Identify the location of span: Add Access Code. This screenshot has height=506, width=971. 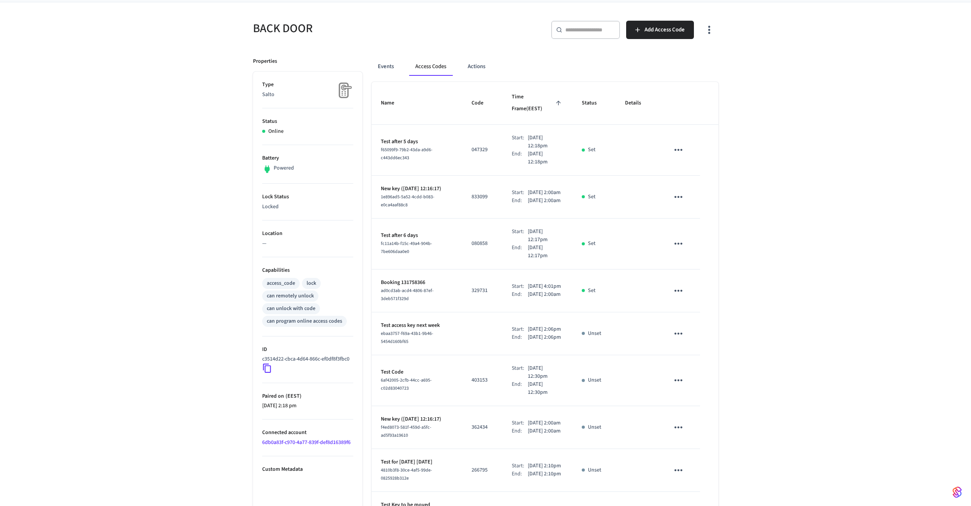
(664, 30).